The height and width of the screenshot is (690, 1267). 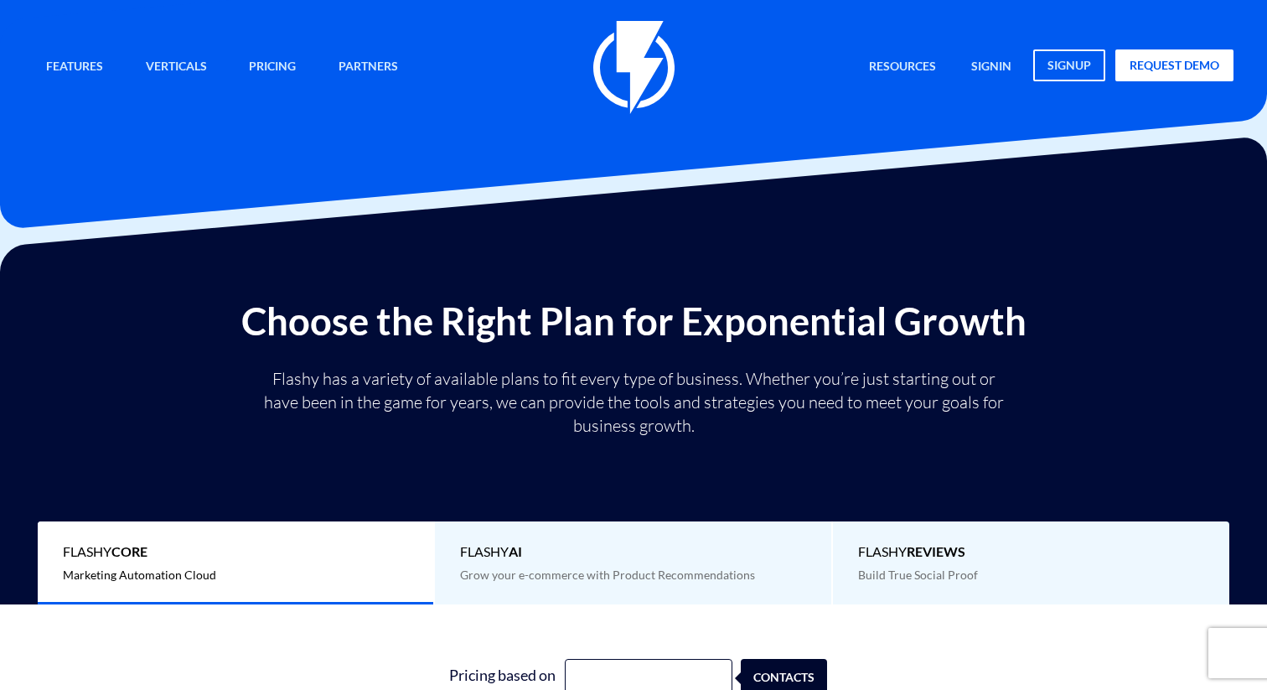 I want to click on a: Pricing, so click(x=272, y=67).